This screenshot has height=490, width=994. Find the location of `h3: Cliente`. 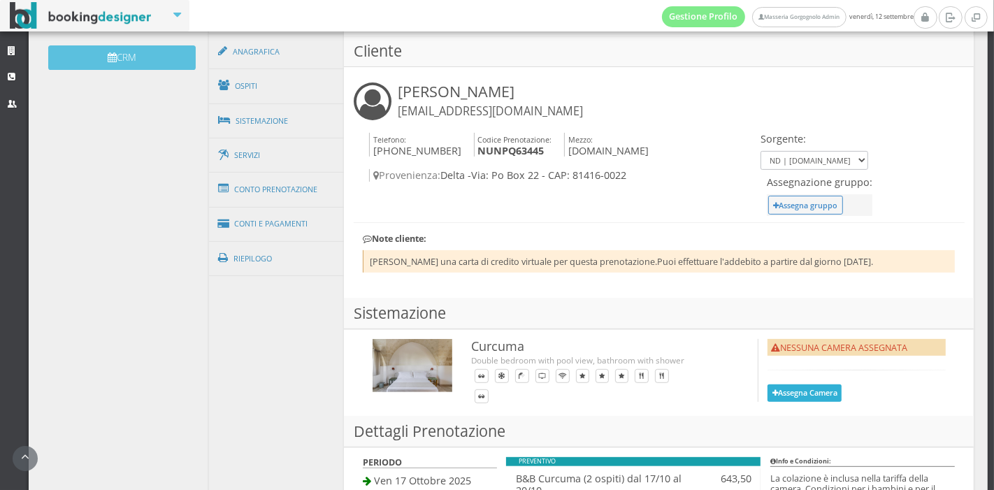

h3: Cliente is located at coordinates (658, 51).